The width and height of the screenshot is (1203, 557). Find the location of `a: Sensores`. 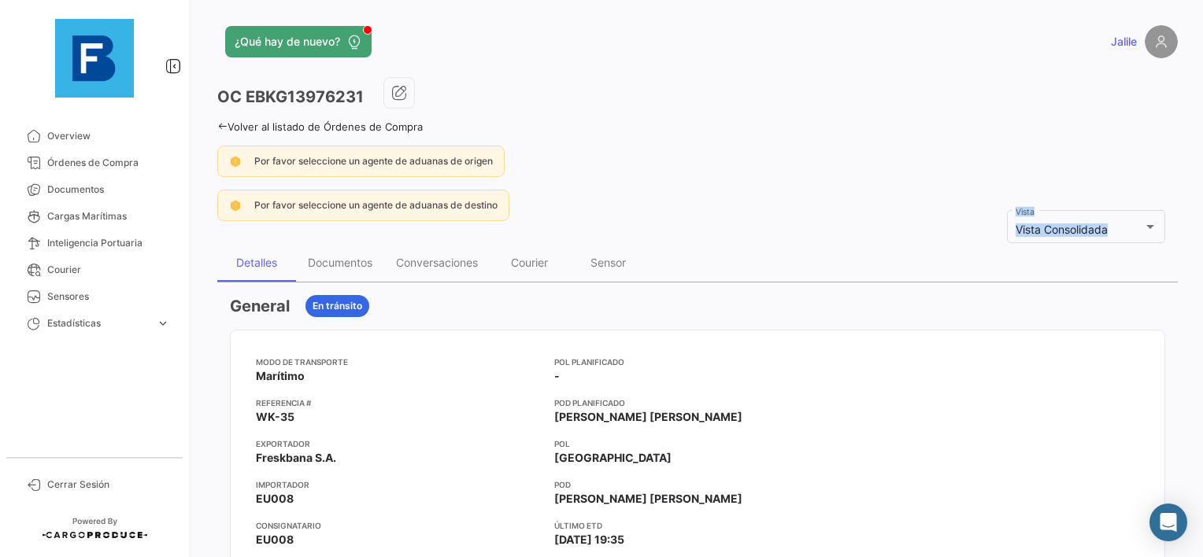

a: Sensores is located at coordinates (94, 297).